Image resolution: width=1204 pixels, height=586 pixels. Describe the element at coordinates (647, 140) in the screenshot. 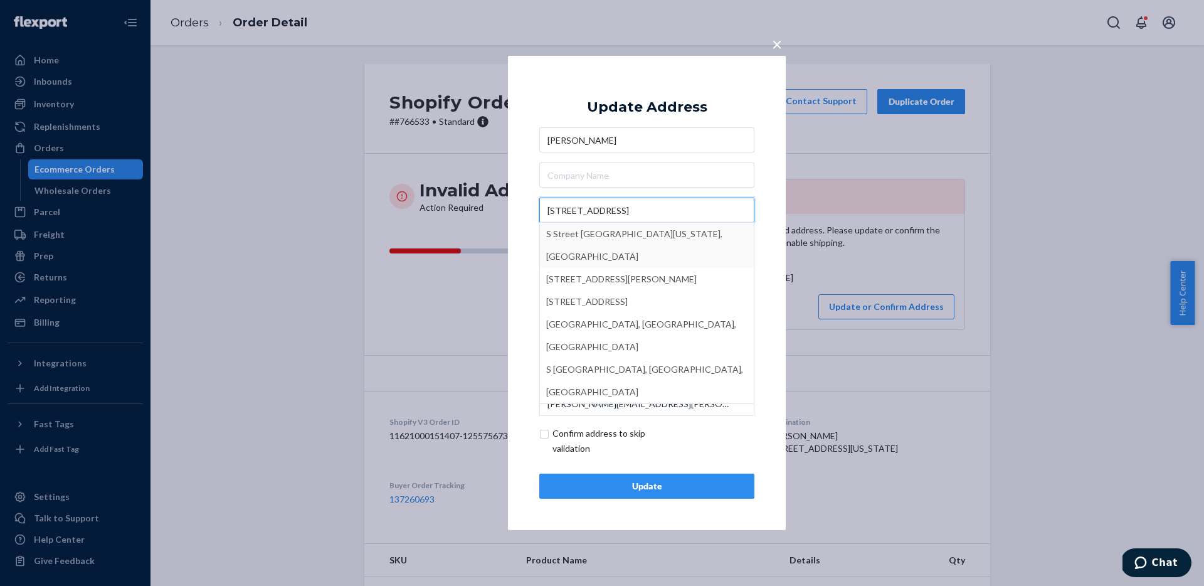

I see `input: First & Last Name` at that location.